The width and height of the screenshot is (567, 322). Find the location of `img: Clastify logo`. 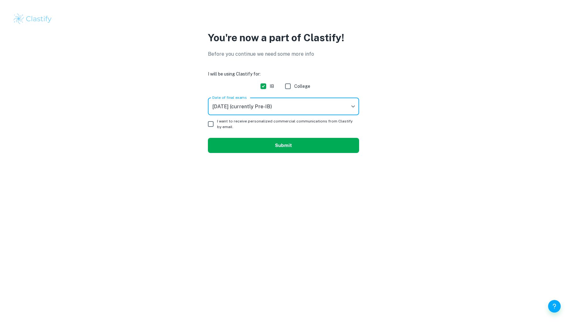

img: Clastify logo is located at coordinates (32, 19).